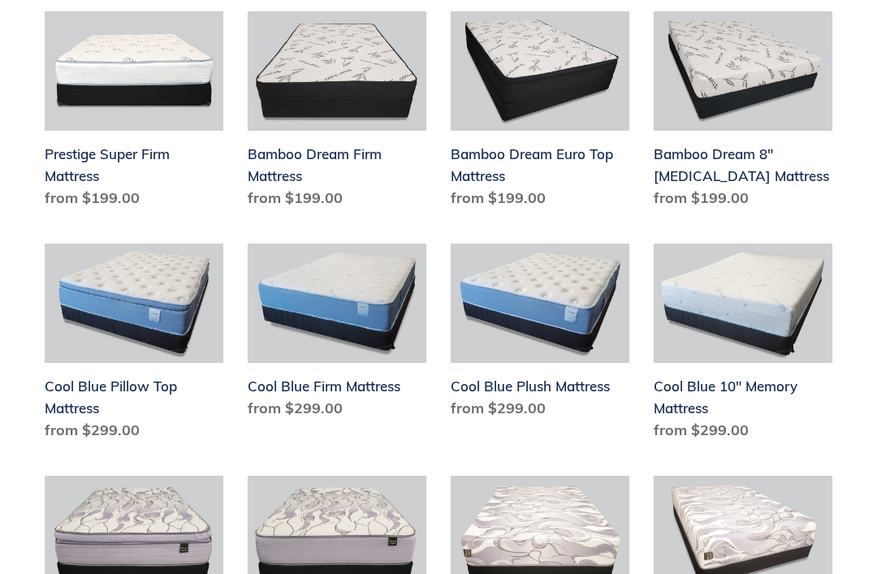 The height and width of the screenshot is (574, 877). I want to click on a: Bamboo Dream Firm Mattress, so click(337, 113).